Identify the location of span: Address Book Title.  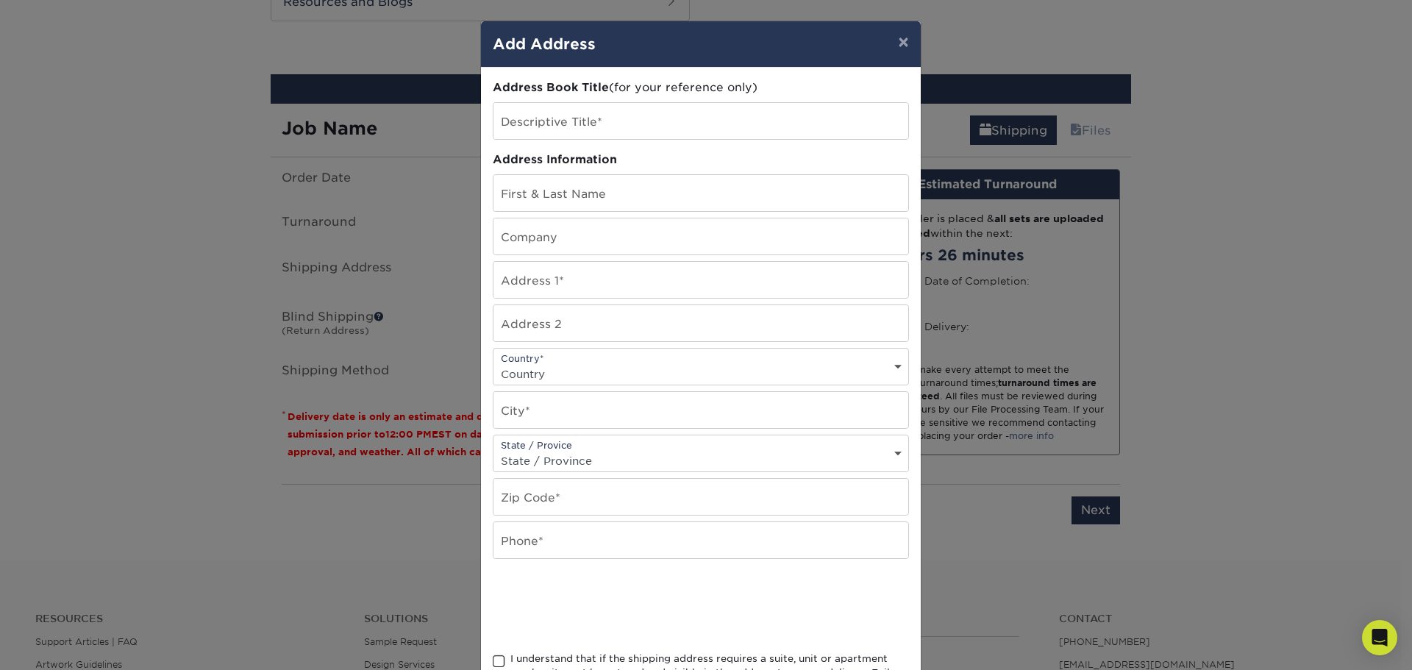
(551, 87).